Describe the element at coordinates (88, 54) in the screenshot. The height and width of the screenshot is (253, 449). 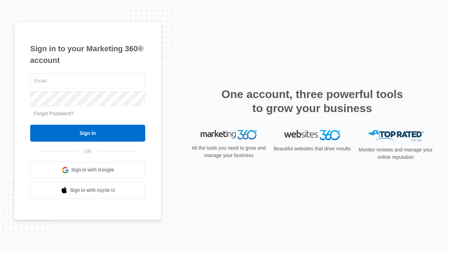
I see `h1: Sign in to your Marketing 360® account` at that location.